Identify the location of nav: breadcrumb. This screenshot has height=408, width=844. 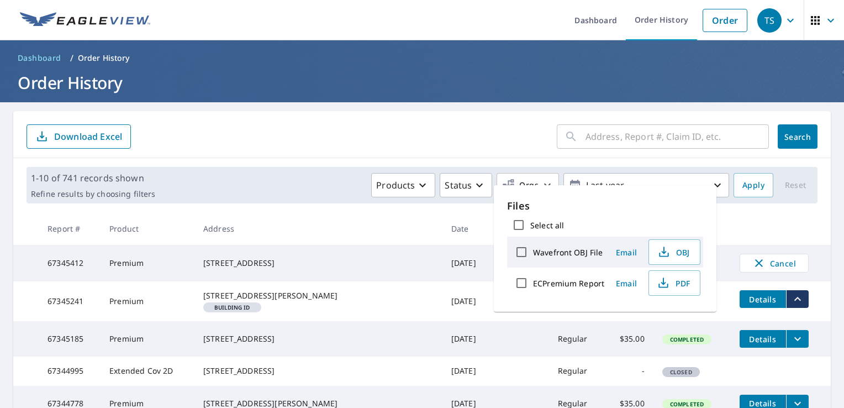
(422, 58).